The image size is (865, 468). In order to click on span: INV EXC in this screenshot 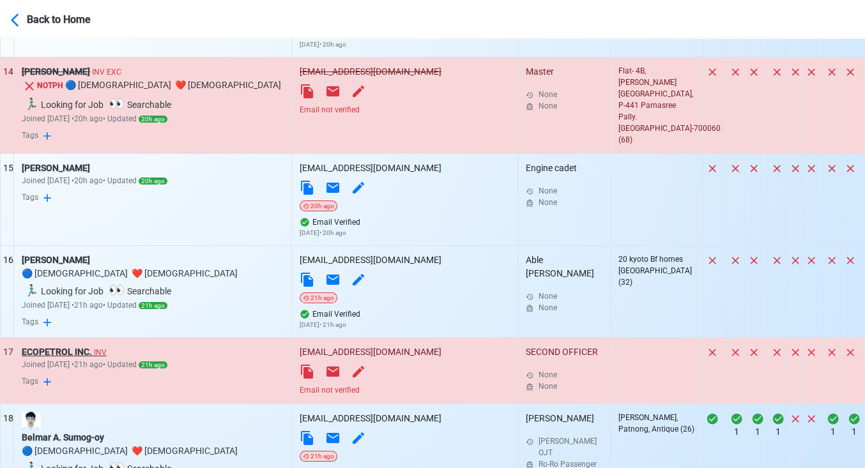, I will do `click(107, 72)`.